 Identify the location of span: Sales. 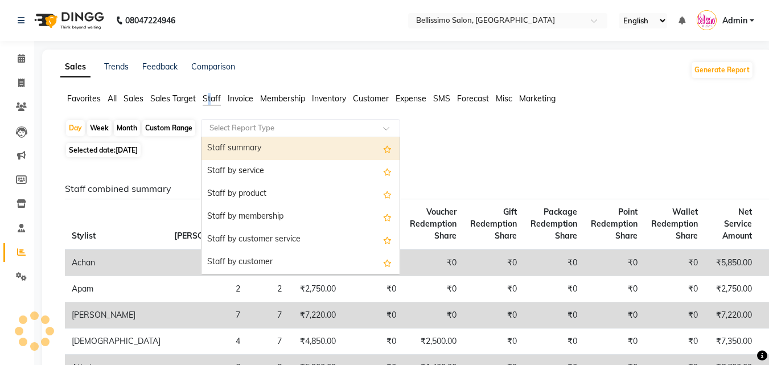
(133, 98).